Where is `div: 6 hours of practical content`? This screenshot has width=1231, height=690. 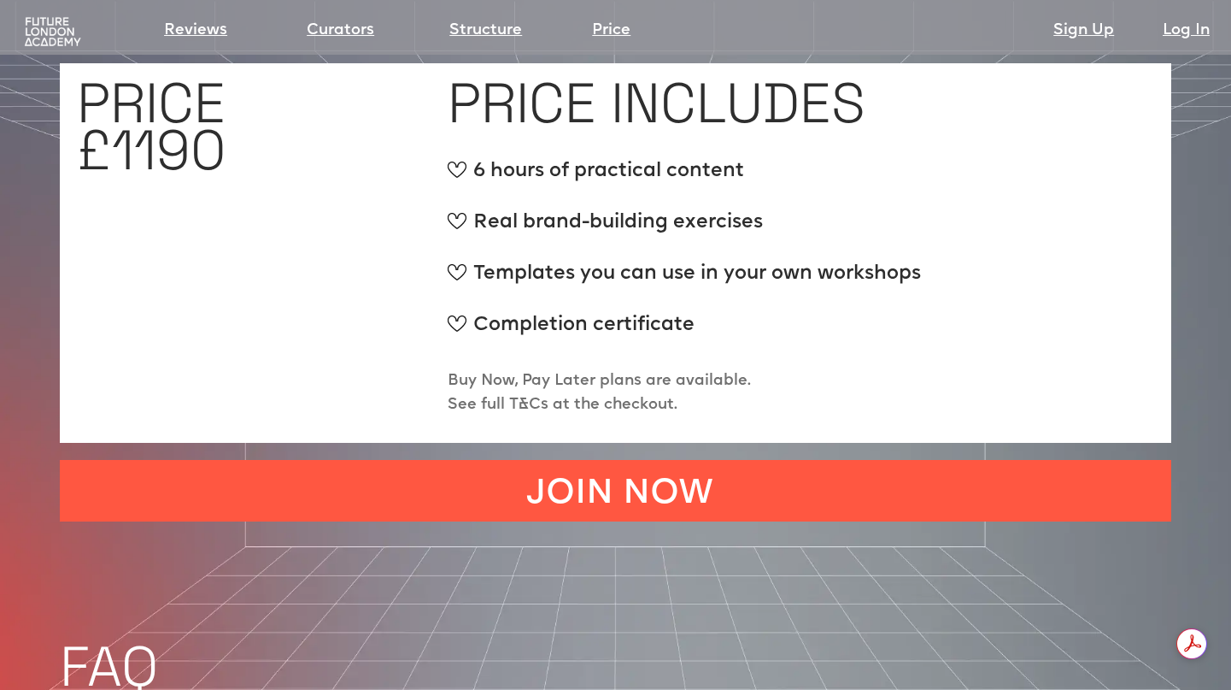
div: 6 hours of practical content is located at coordinates (684, 179).